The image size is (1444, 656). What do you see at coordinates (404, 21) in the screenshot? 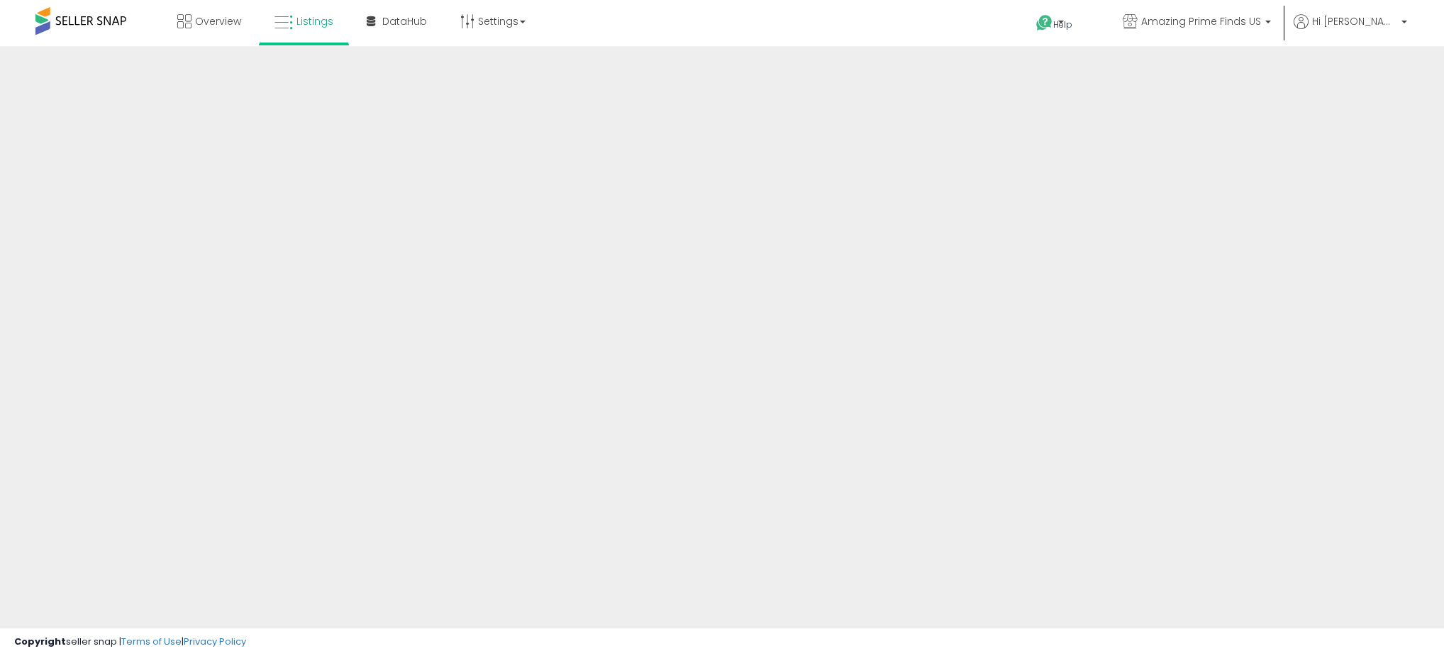
I see `span: DataHub` at bounding box center [404, 21].